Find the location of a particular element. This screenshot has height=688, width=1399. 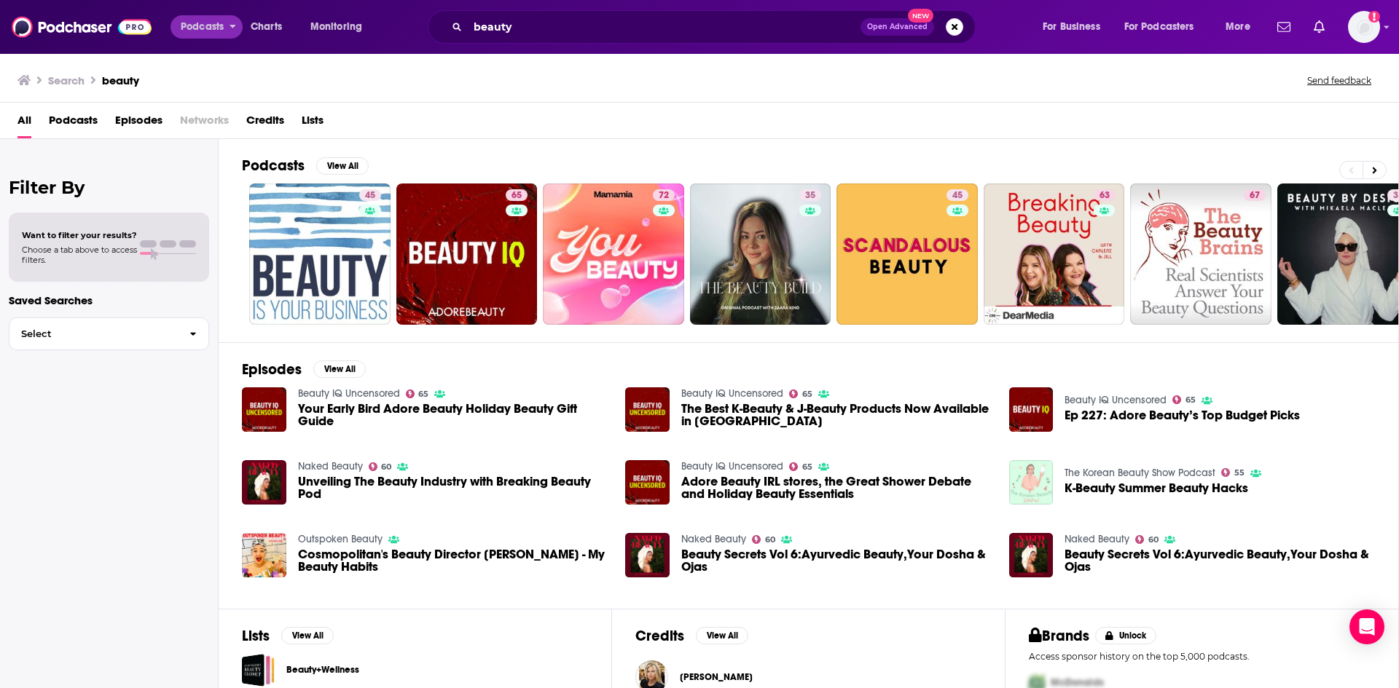

a: Marla Beck is located at coordinates (716, 677).